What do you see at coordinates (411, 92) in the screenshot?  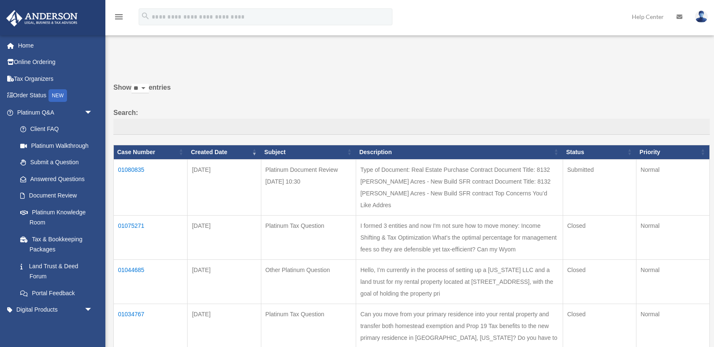 I see `label: Show entries` at bounding box center [411, 92].